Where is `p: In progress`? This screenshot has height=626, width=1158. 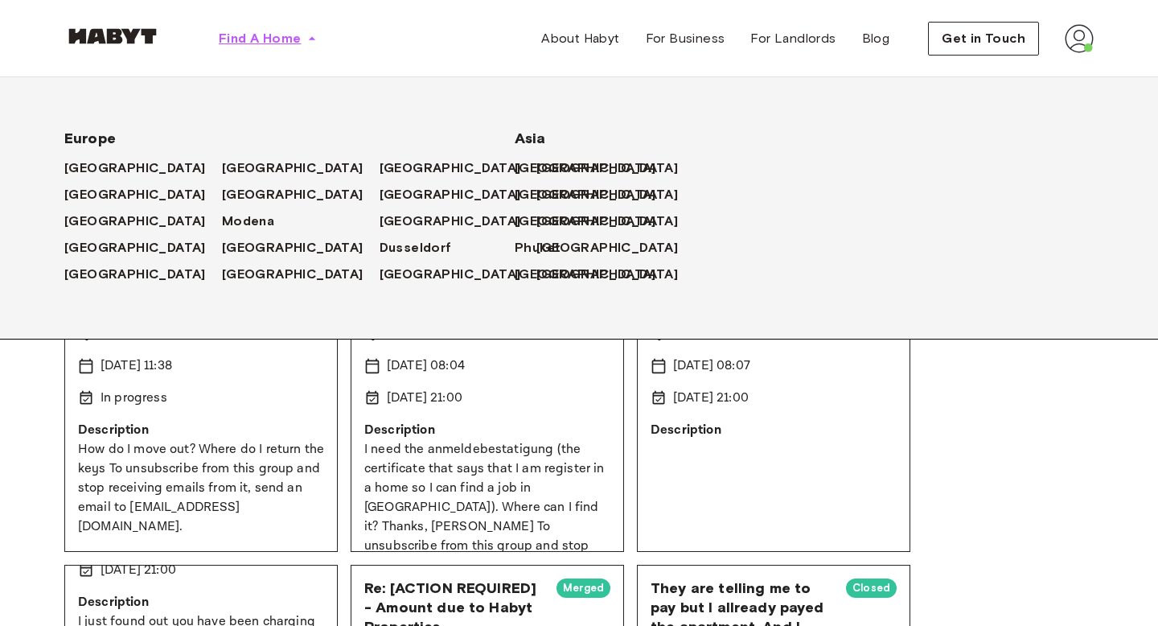
p: In progress is located at coordinates (133, 398).